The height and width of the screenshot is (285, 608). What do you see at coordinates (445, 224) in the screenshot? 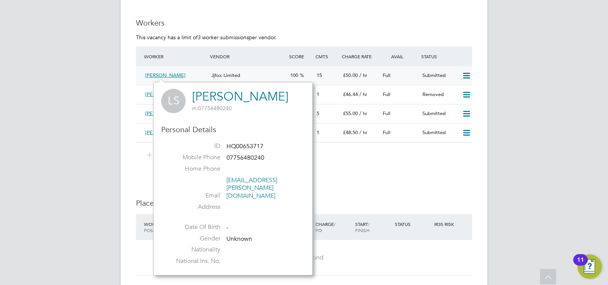
I see `div: IR35 Risk` at bounding box center [445, 224].